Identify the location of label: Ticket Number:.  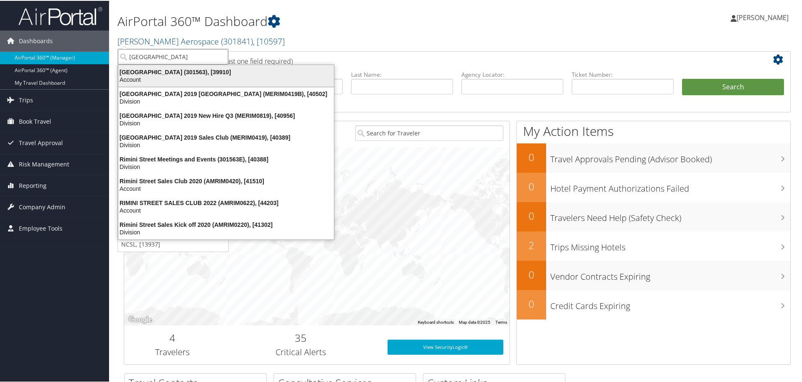
(622, 74).